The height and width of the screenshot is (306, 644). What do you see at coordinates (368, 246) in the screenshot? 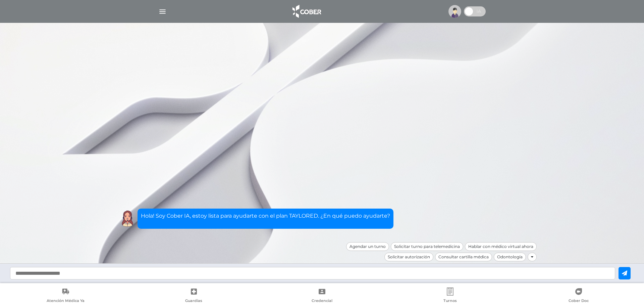
I see `div: Agendar un turno` at bounding box center [368, 246].